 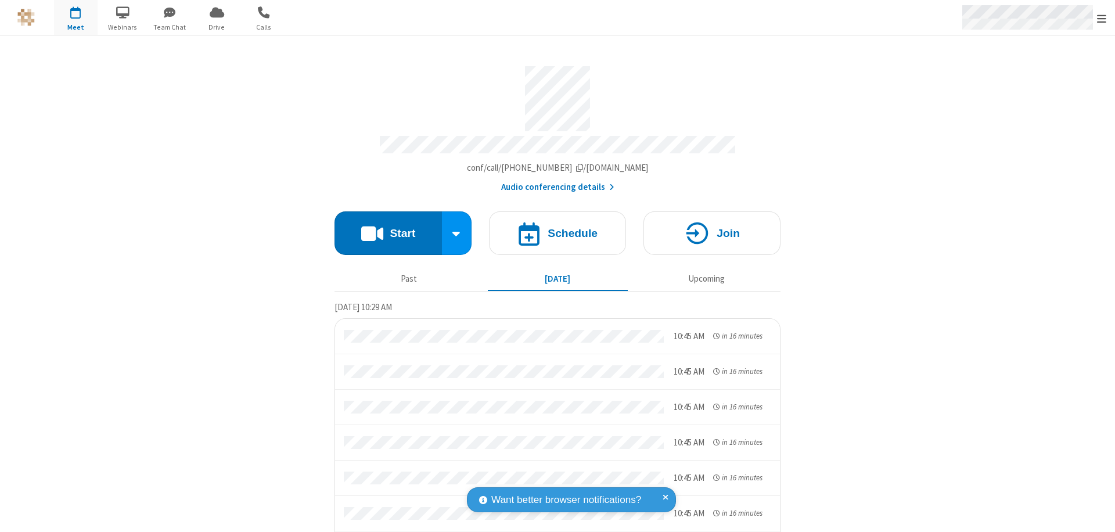 What do you see at coordinates (557, 168) in the screenshot?
I see `button: Copy my meeting room linkCopy my meeting room link` at bounding box center [557, 168].